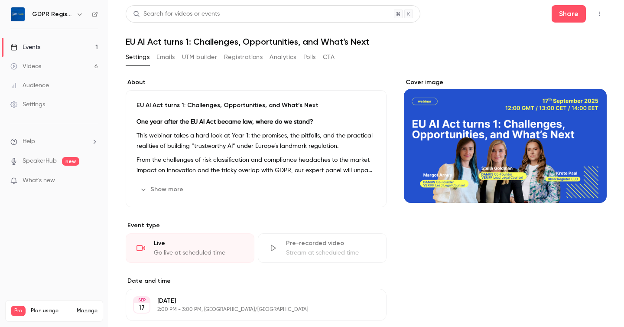  I want to click on li: help-dropdown-opener, so click(54, 141).